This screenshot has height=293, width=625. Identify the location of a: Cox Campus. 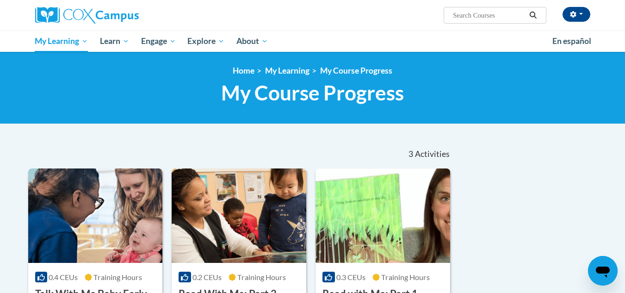
(123, 15).